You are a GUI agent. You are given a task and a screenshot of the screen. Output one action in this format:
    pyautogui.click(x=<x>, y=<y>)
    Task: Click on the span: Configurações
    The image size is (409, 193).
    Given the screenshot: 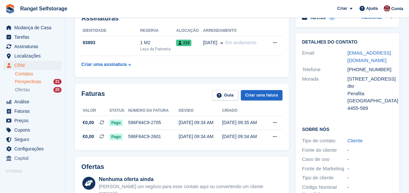 What is the action you would take?
    pyautogui.click(x=34, y=149)
    